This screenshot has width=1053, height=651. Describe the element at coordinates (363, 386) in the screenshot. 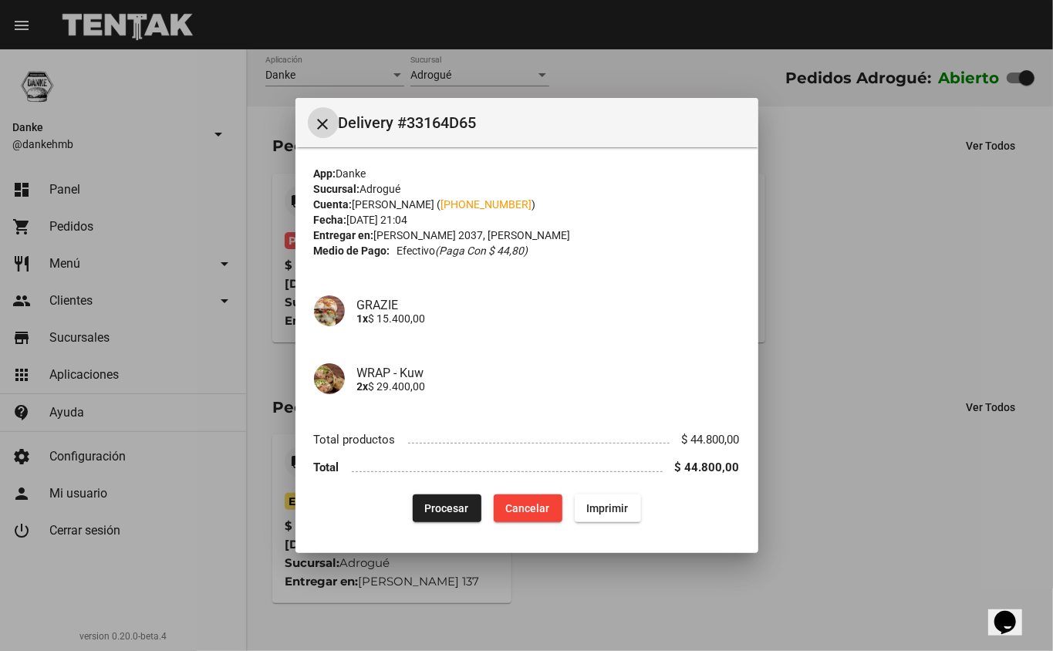

I see `b: 2x` at that location.